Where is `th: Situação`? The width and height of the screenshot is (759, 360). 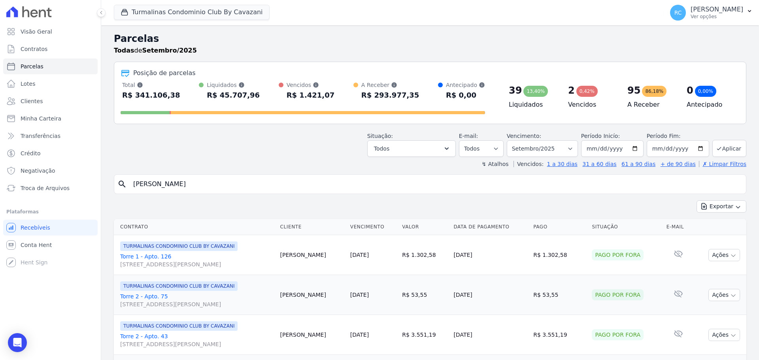 th: Situação is located at coordinates (626, 227).